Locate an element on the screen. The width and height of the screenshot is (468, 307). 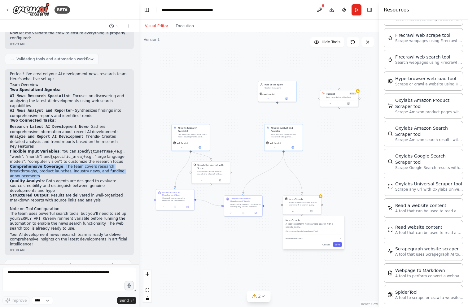
button: 2 is located at coordinates (258, 296).